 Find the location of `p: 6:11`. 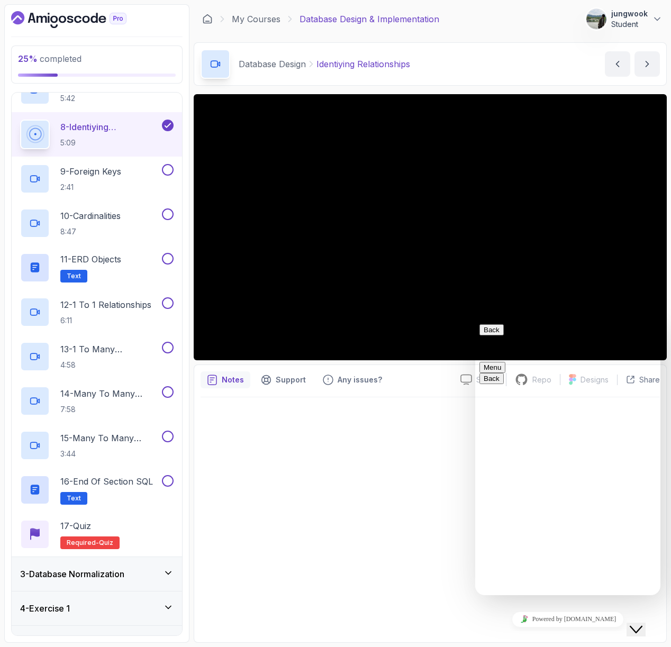

p: 6:11 is located at coordinates (106, 321).